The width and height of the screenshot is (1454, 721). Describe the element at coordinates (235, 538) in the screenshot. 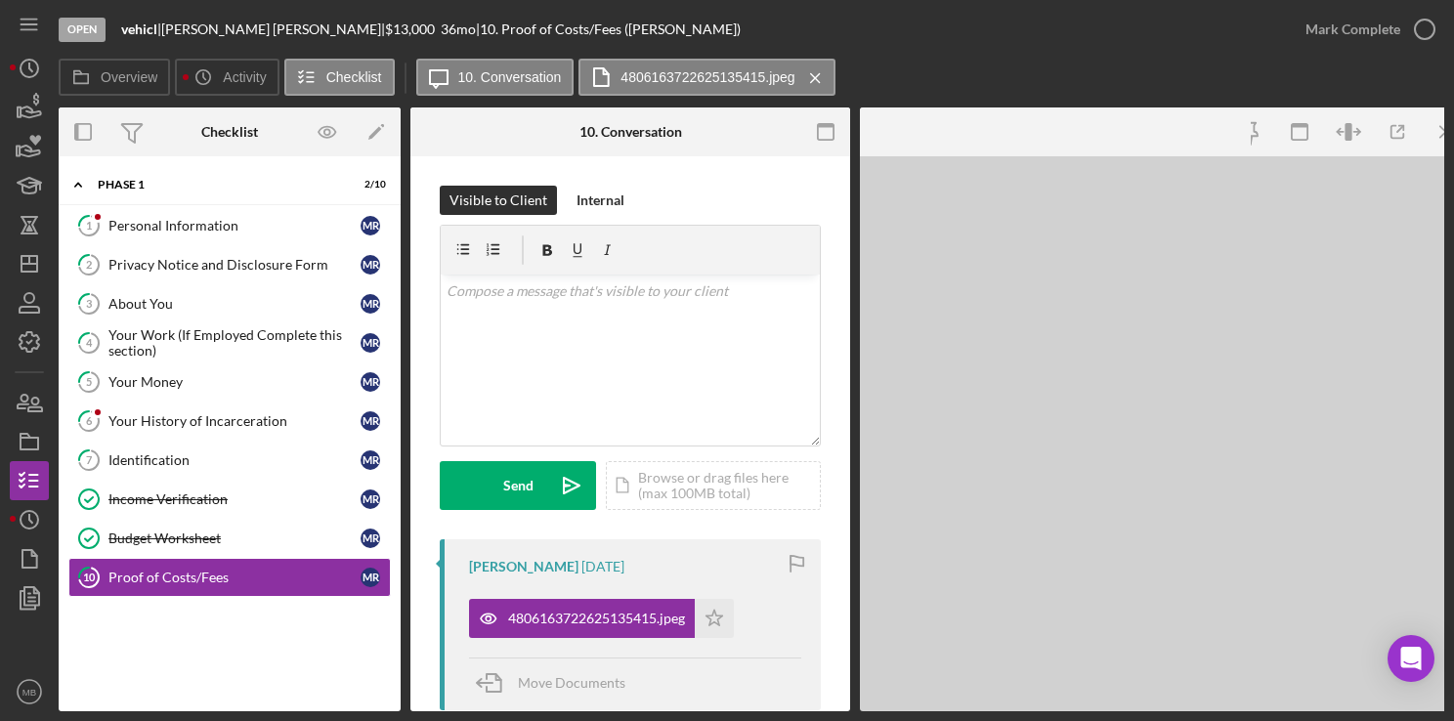

I see `div: Budget Worksheet` at that location.